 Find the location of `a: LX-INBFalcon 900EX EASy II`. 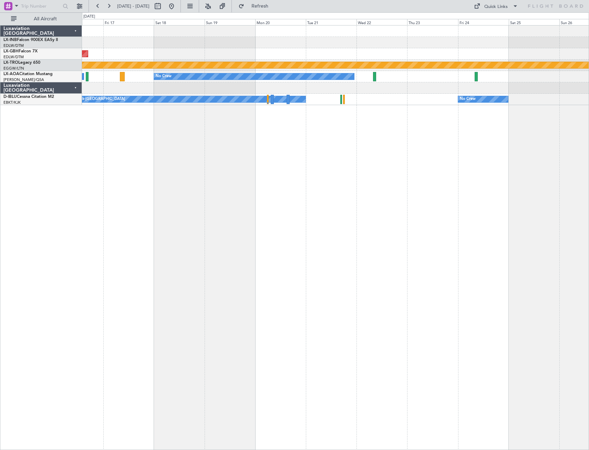

a: LX-INBFalcon 900EX EASy II is located at coordinates (31, 40).